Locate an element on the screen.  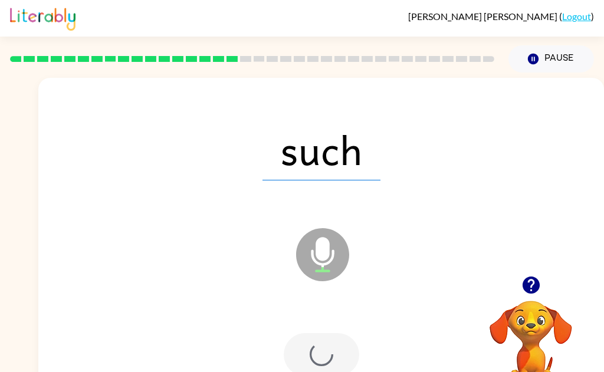
a: Logout is located at coordinates (576, 16).